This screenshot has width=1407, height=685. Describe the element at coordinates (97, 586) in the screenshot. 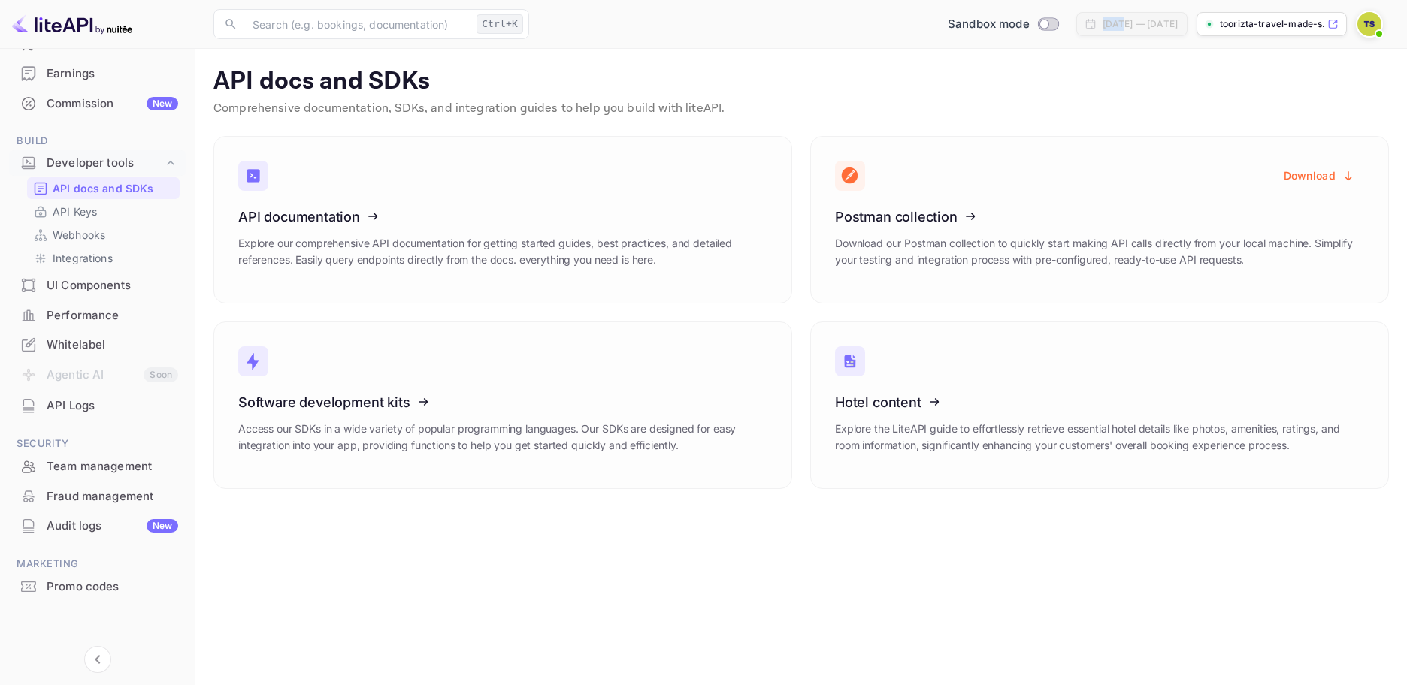

I see `a: Promo codes` at that location.